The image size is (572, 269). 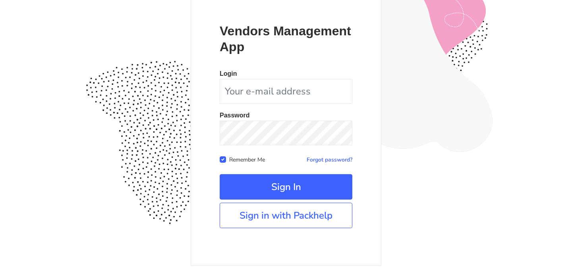 What do you see at coordinates (286, 216) in the screenshot?
I see `a: Sign in with Packhelp` at bounding box center [286, 216].